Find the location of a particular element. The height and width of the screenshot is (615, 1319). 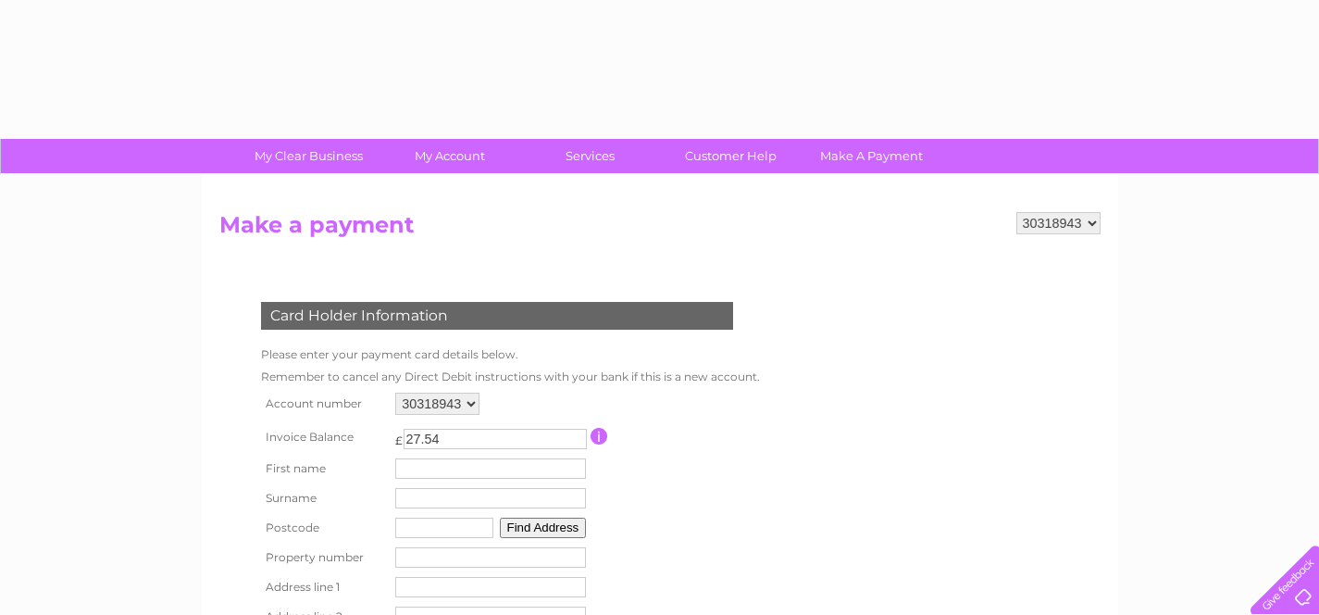

th: First name is located at coordinates (324, 468).